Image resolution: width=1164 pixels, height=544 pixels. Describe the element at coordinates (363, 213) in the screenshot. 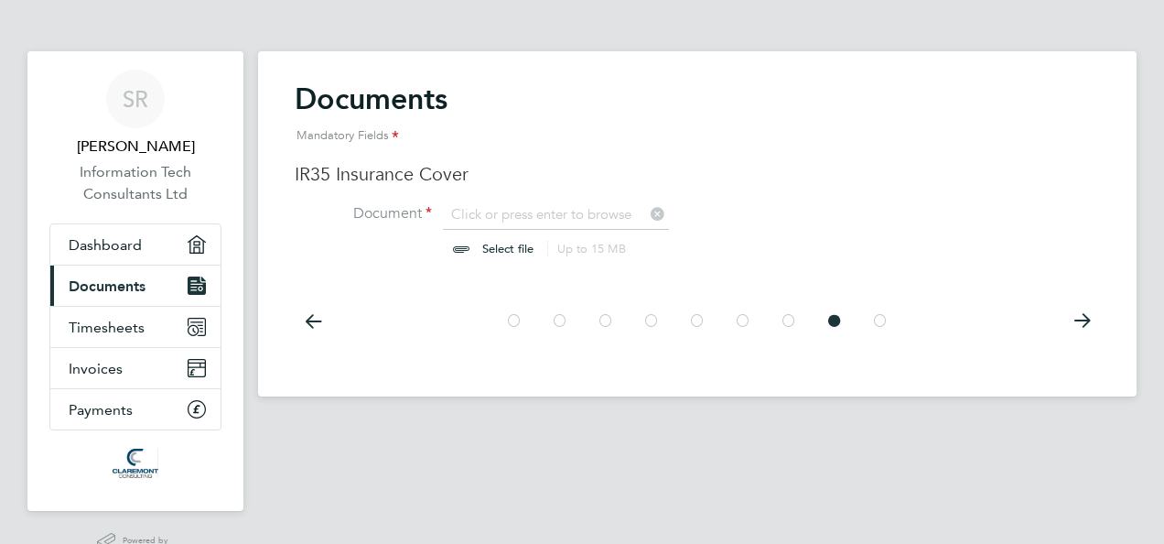

I see `label: Document` at that location.